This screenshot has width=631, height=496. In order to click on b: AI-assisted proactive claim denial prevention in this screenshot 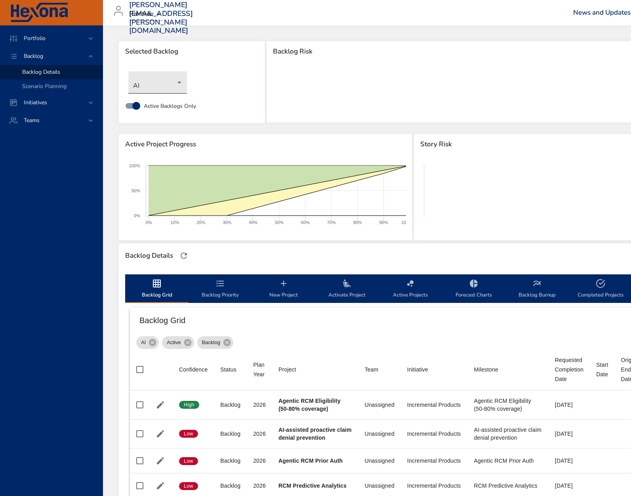, I will do `click(315, 434)`.